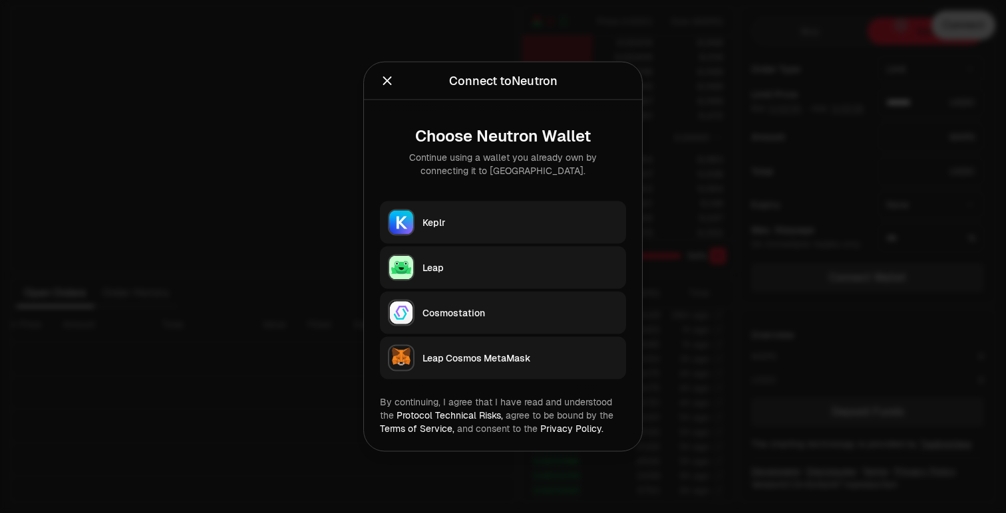  I want to click on div: Choose Neutron Wallet, so click(503, 136).